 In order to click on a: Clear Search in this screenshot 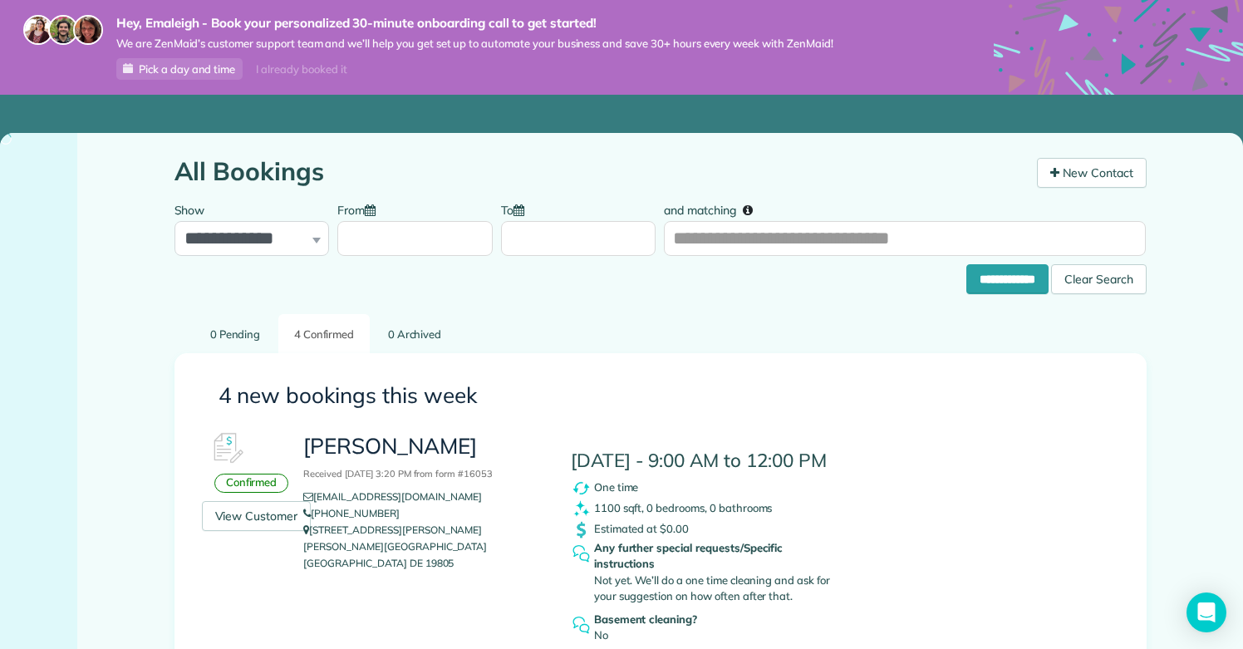, I will do `click(1099, 274)`.